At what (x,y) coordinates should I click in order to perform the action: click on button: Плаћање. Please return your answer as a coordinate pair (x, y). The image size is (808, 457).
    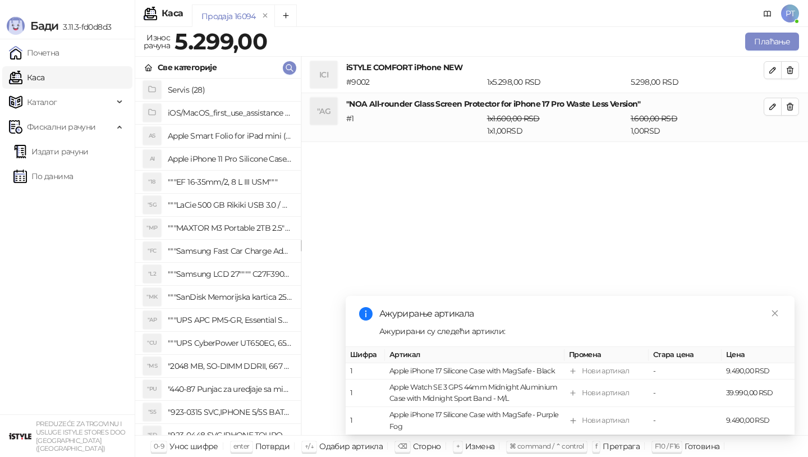
    Looking at the image, I should click on (772, 42).